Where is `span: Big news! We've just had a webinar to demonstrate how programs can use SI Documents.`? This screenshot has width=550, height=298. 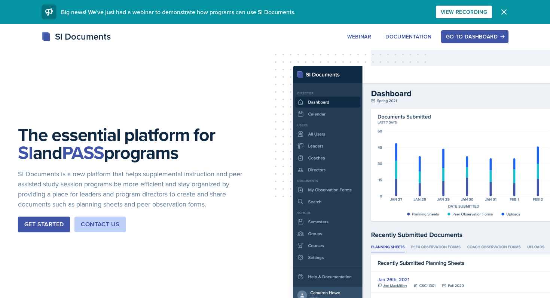
span: Big news! We've just had a webinar to demonstrate how programs can use SI Documents. is located at coordinates (178, 12).